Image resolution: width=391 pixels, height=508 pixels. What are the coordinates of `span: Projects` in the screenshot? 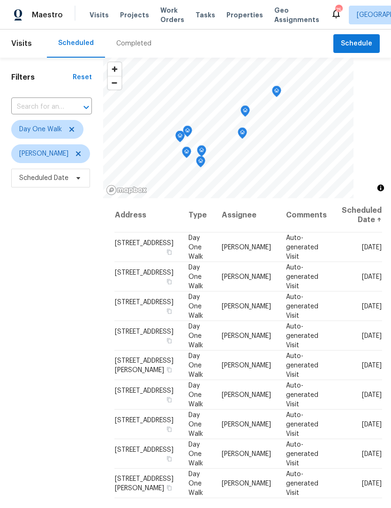 It's located at (134, 15).